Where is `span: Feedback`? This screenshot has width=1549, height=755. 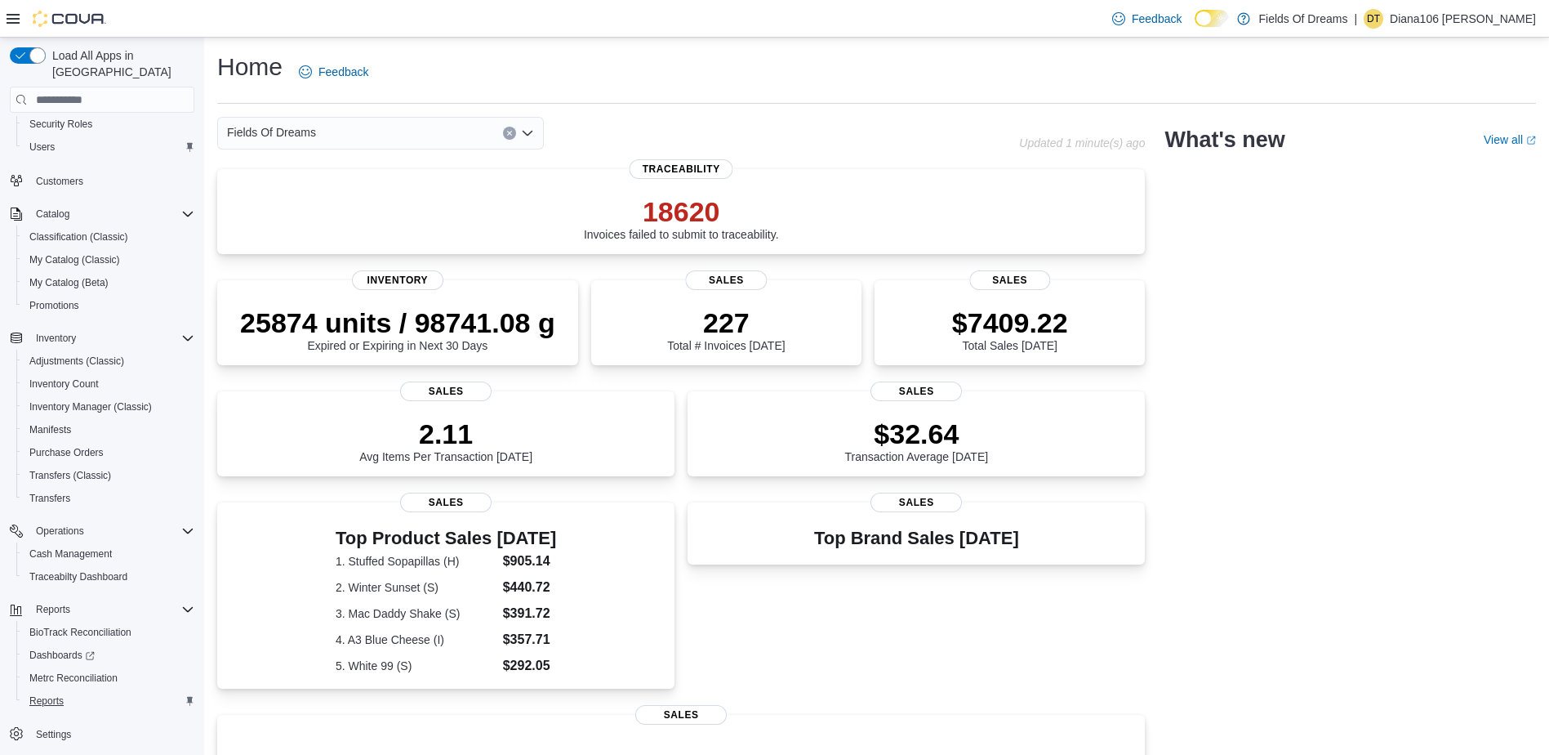
span: Feedback is located at coordinates (343, 72).